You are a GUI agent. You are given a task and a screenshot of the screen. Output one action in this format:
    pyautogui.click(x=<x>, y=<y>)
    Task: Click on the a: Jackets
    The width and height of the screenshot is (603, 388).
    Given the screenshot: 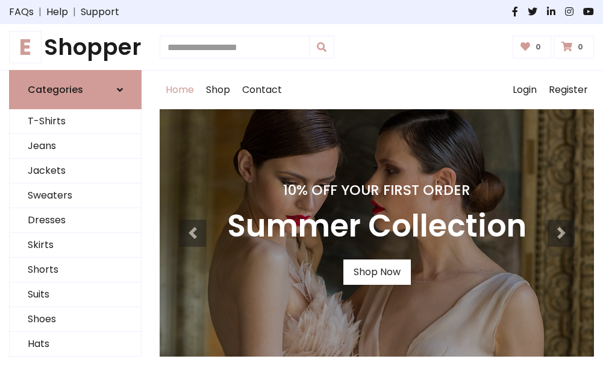 What is the action you would take?
    pyautogui.click(x=75, y=171)
    